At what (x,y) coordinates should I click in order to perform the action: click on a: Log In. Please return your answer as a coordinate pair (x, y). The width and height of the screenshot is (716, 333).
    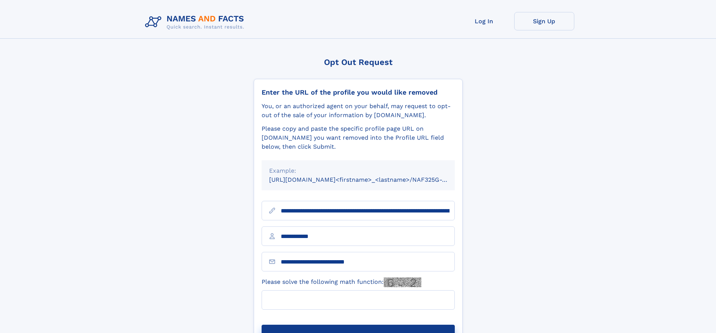
    Looking at the image, I should click on (484, 21).